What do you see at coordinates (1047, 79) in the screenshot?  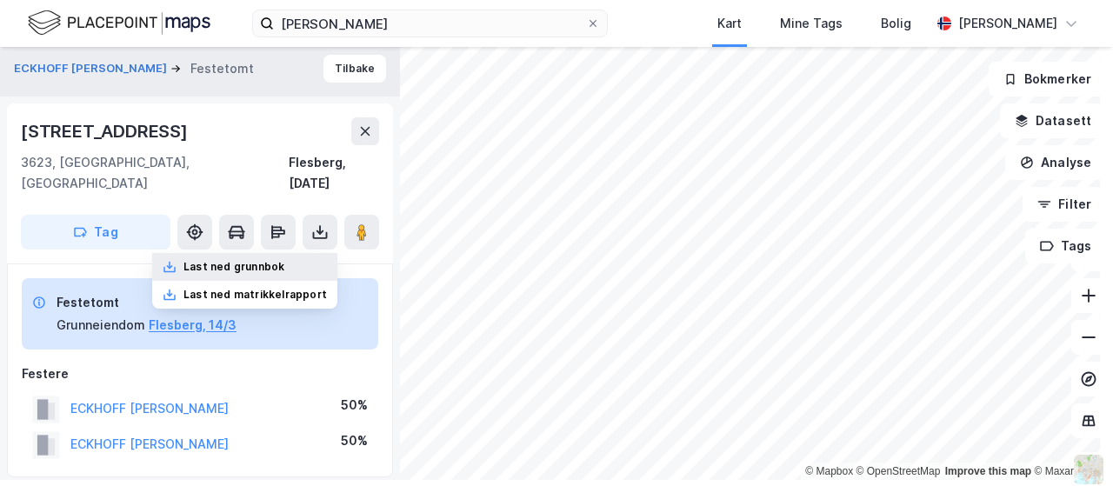 I see `button: Bokmerker` at bounding box center [1047, 79].